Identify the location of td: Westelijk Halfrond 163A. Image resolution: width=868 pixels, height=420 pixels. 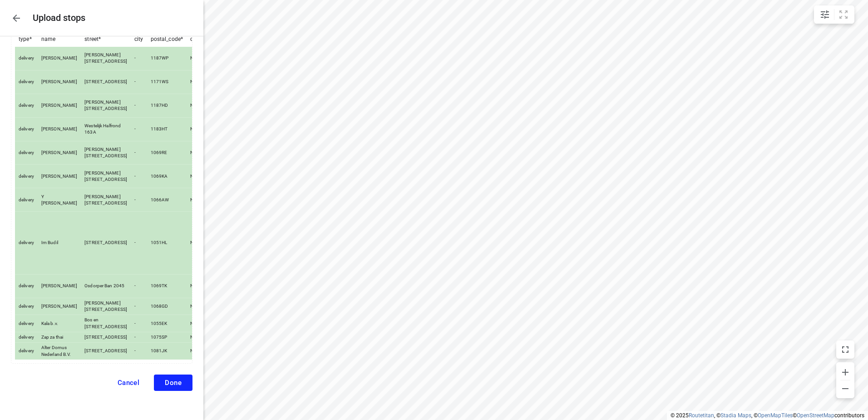
(106, 129).